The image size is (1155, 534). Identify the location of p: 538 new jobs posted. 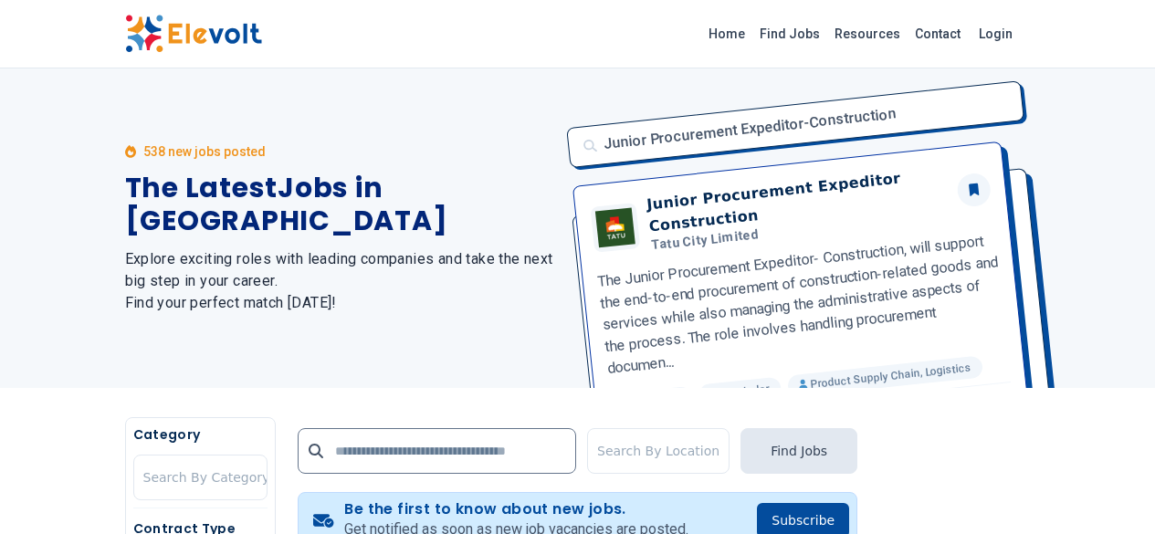
(205, 152).